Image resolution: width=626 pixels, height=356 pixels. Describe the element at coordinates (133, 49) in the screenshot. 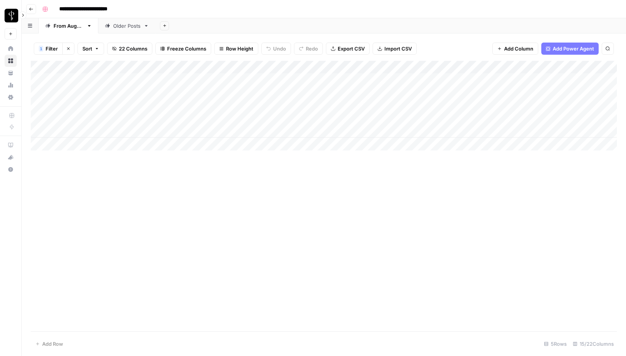

I see `span: 22 Columns` at that location.